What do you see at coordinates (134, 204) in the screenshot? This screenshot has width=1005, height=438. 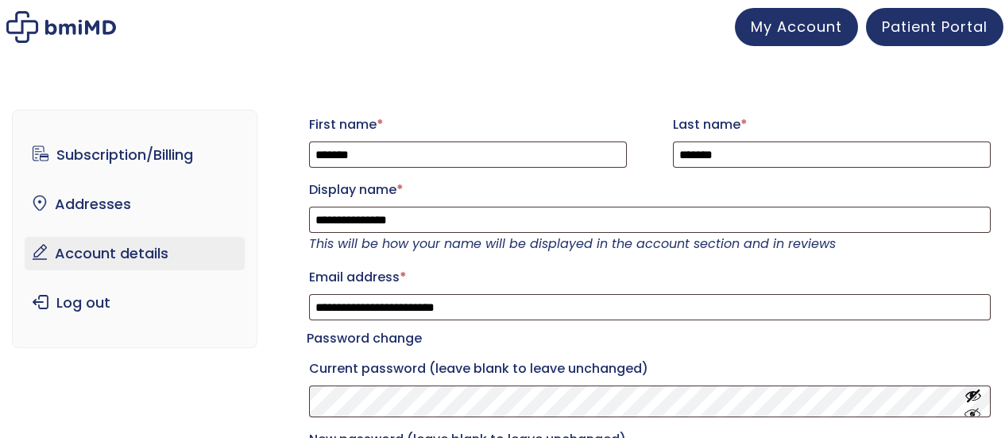 I see `a: Addresses` at bounding box center [134, 204].